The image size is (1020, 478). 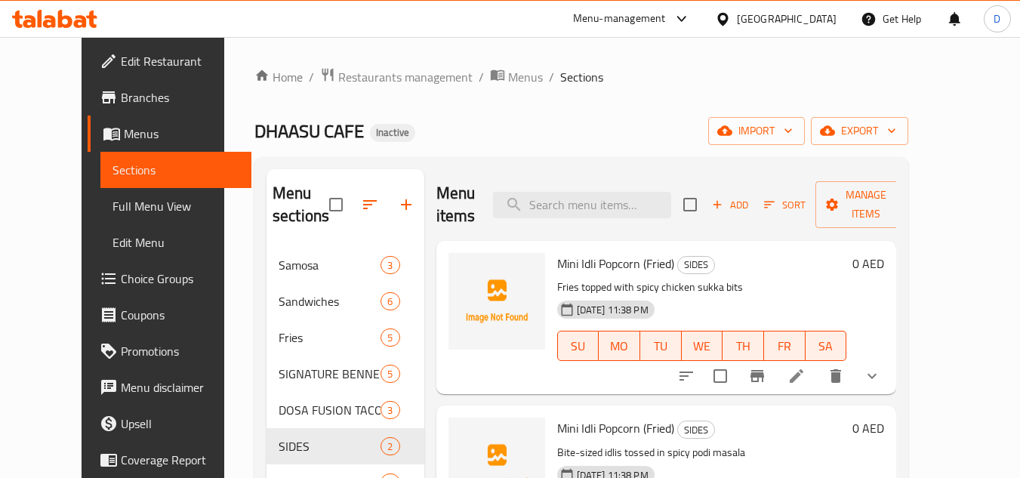 I want to click on input: search, so click(x=582, y=205).